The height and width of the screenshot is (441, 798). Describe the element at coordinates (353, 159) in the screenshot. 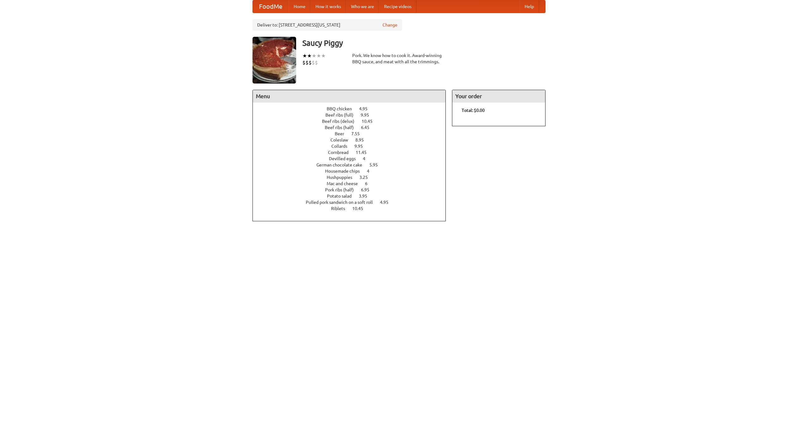

I see `a: Devilled eggs 4` at that location.